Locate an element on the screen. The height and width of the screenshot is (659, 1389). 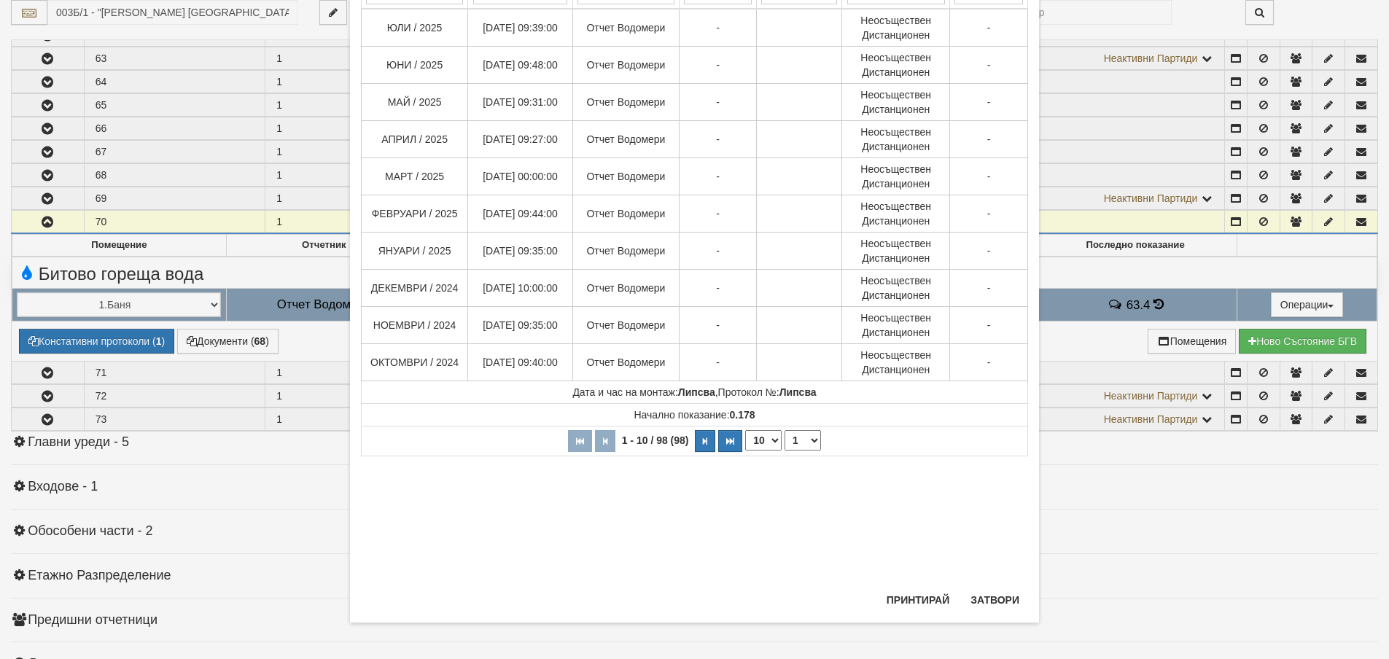
td: ФЕВРУАРИ / 2025 is located at coordinates (415, 214).